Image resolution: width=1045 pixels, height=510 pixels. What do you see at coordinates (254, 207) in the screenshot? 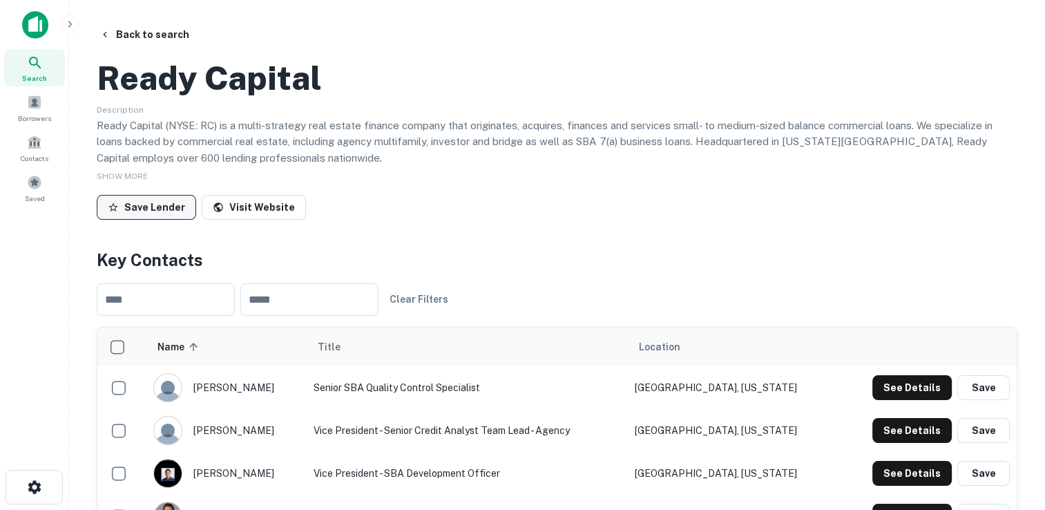
I see `a: Visit Website` at bounding box center [254, 207].